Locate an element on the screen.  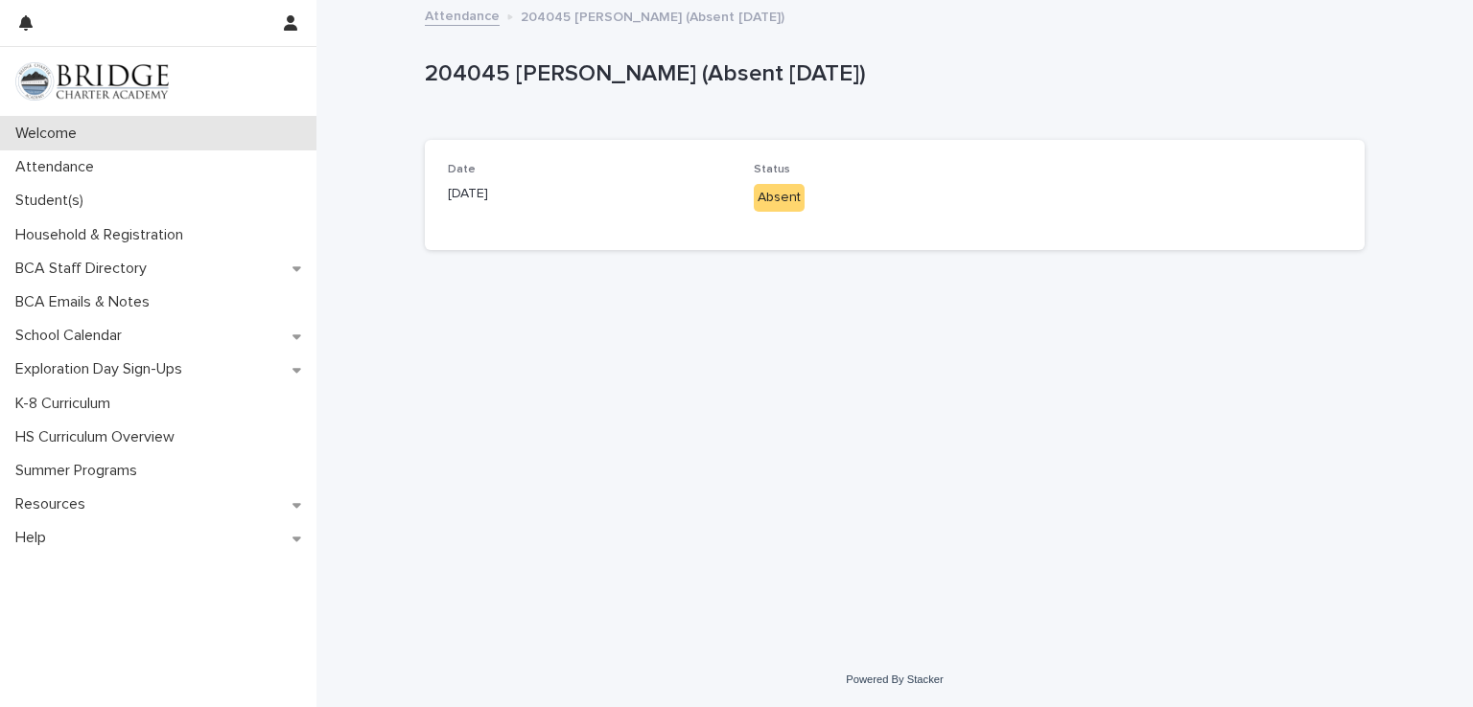
p: School Calendar is located at coordinates (72, 336).